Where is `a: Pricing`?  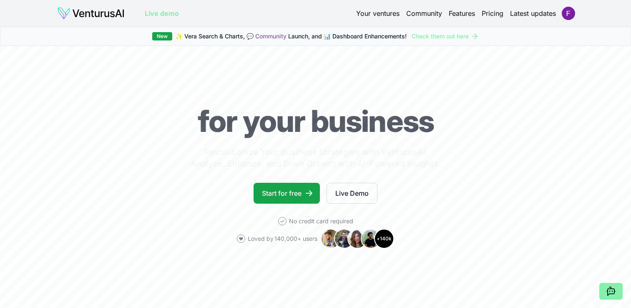
a: Pricing is located at coordinates (493, 13).